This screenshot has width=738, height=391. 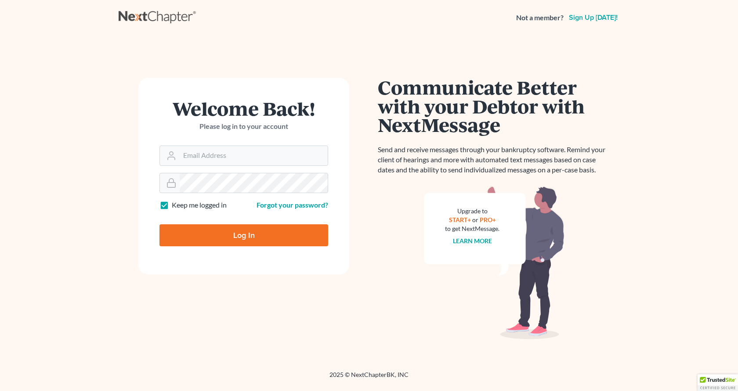 I want to click on a: PRO+, so click(x=488, y=219).